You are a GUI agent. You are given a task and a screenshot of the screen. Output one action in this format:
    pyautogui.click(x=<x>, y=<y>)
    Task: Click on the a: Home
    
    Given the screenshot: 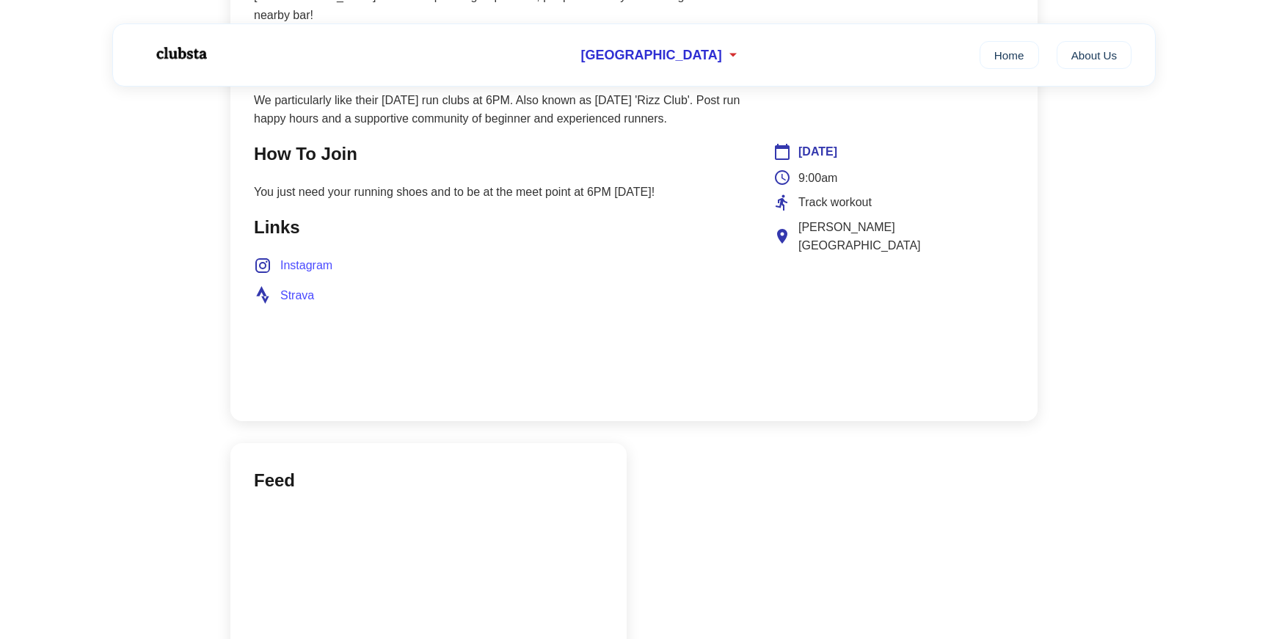 What is the action you would take?
    pyautogui.click(x=1009, y=55)
    